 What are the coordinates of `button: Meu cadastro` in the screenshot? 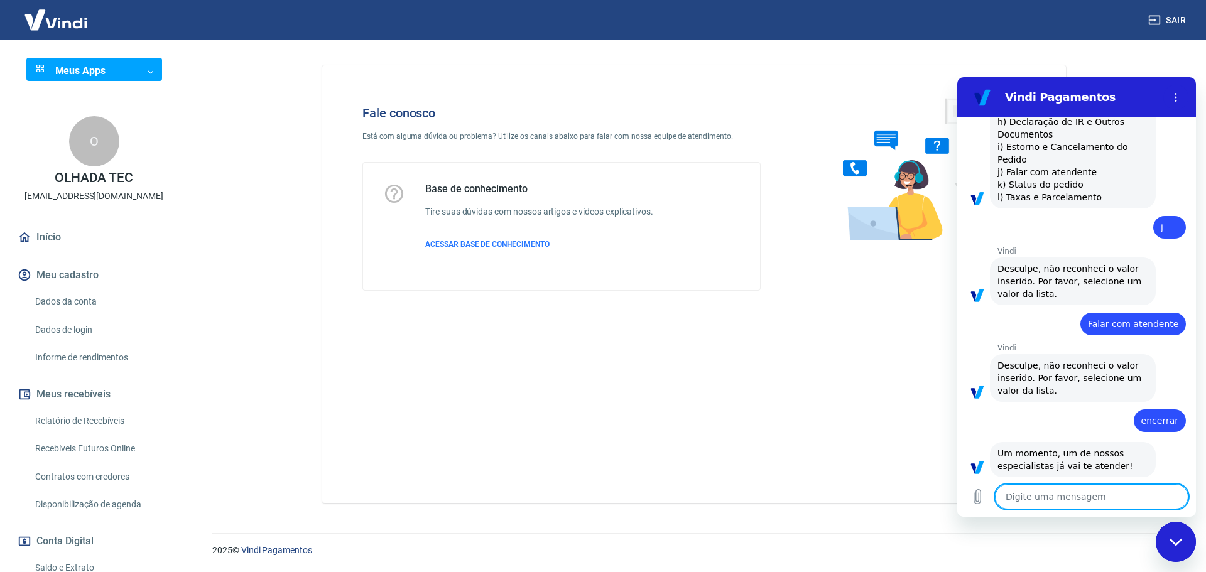 It's located at (94, 275).